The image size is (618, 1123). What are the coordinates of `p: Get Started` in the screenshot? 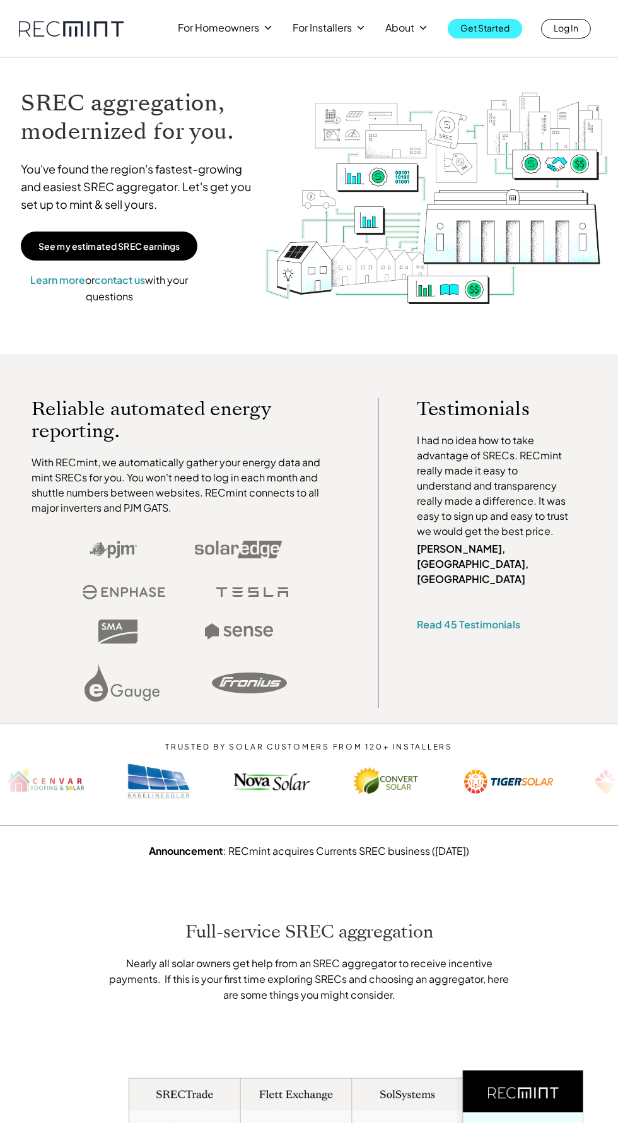 It's located at (485, 28).